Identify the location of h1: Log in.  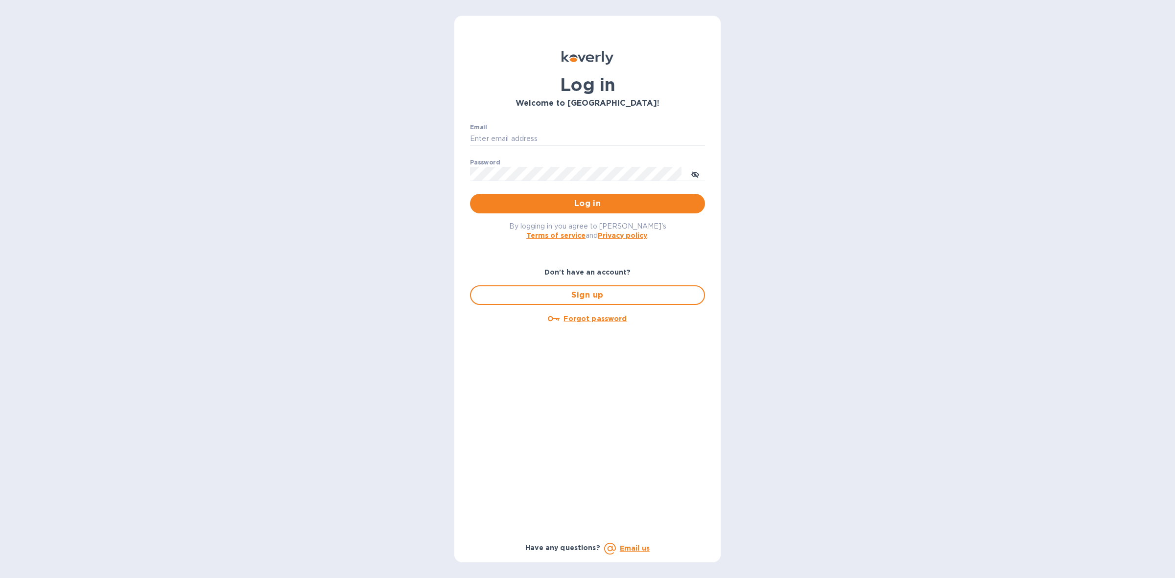
(587, 85).